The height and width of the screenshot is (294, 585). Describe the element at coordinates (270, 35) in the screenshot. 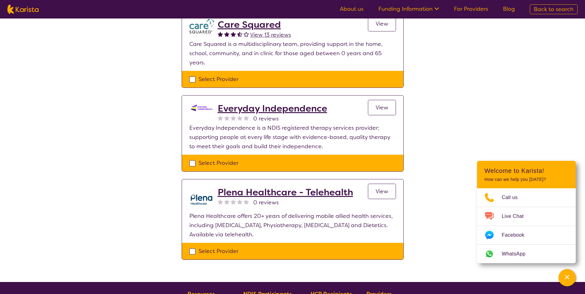

I see `span: View 13 reviews` at that location.